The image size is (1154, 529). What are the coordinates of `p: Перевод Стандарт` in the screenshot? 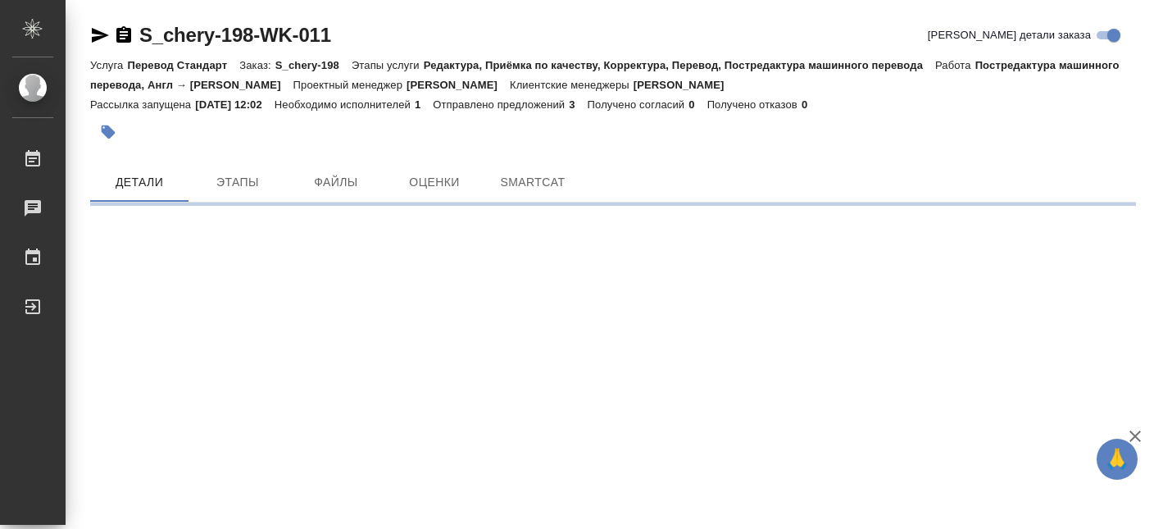 It's located at (183, 65).